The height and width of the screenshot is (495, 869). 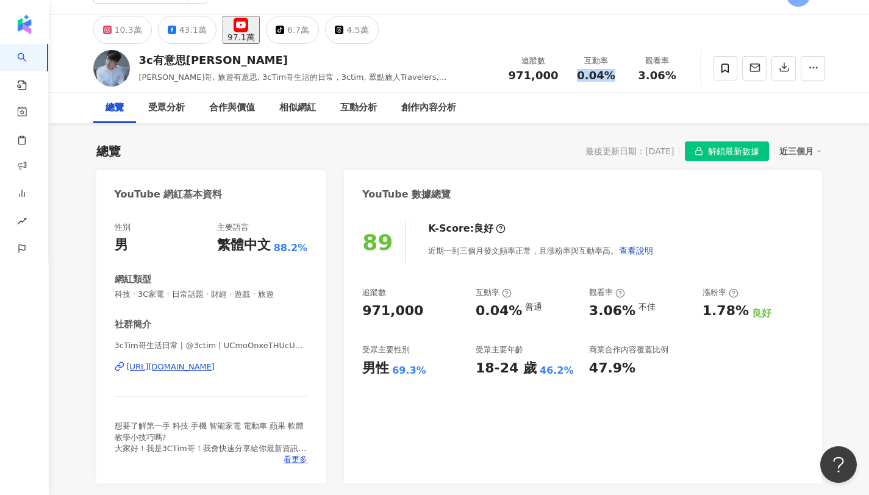 What do you see at coordinates (636, 251) in the screenshot?
I see `button: 查看說明` at bounding box center [636, 251].